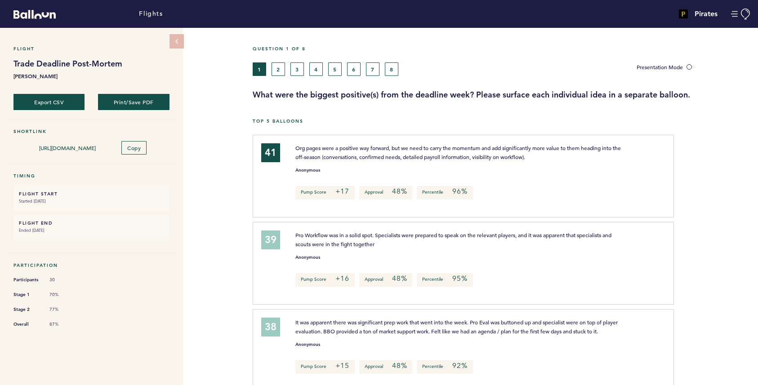  What do you see at coordinates (91, 131) in the screenshot?
I see `h5: Shortlink` at bounding box center [91, 131].